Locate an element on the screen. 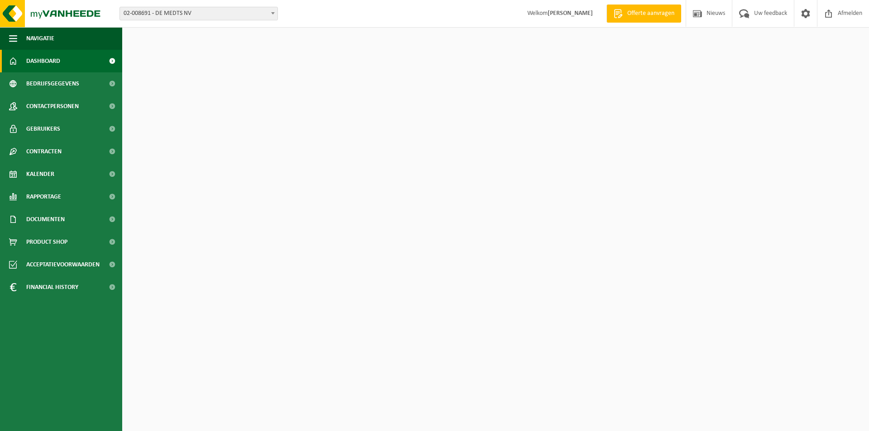  span: Financial History is located at coordinates (52, 287).